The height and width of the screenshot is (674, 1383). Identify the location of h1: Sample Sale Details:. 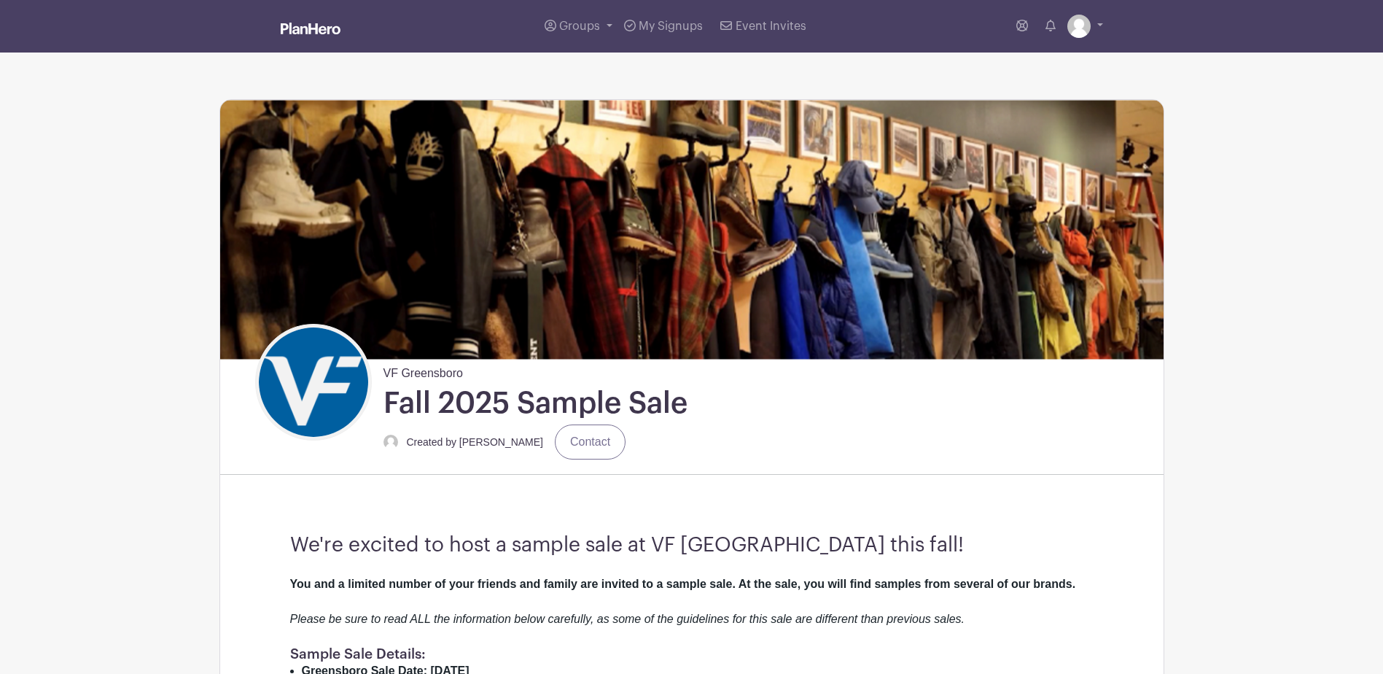
(692, 653).